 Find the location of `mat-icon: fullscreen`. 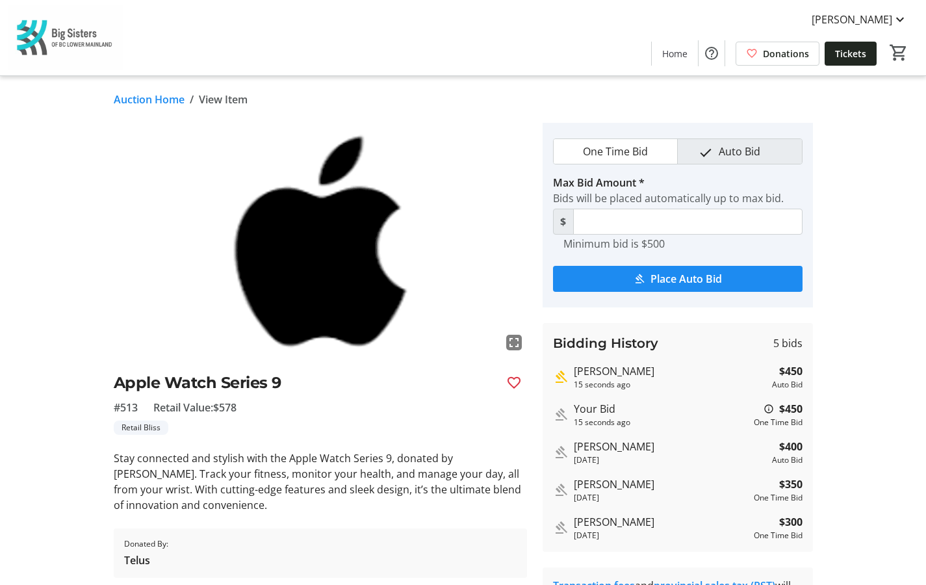

mat-icon: fullscreen is located at coordinates (514, 343).